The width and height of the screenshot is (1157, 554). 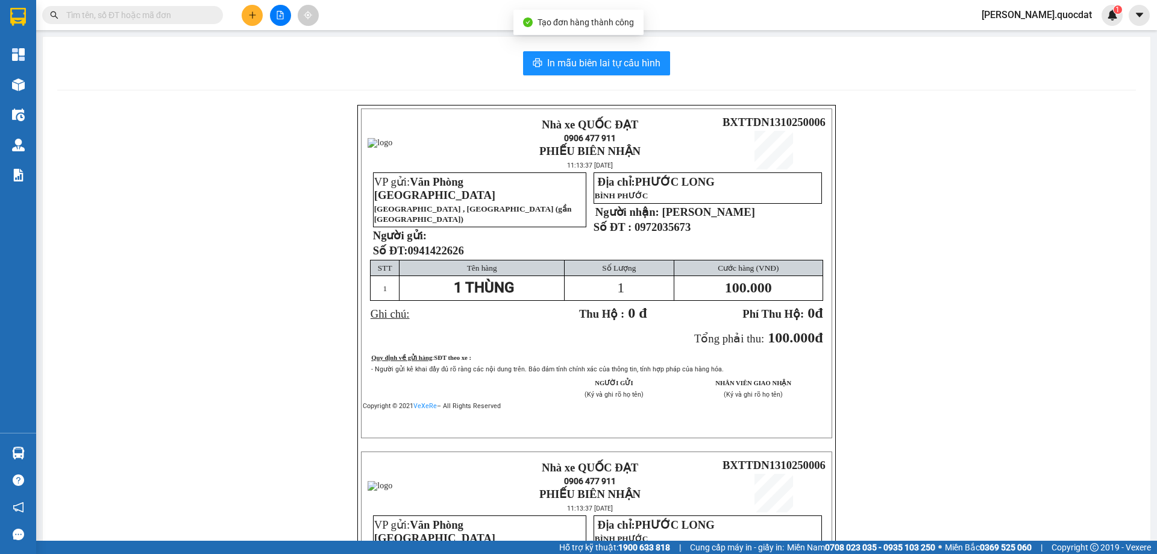 I want to click on span: question-circle, so click(x=18, y=480).